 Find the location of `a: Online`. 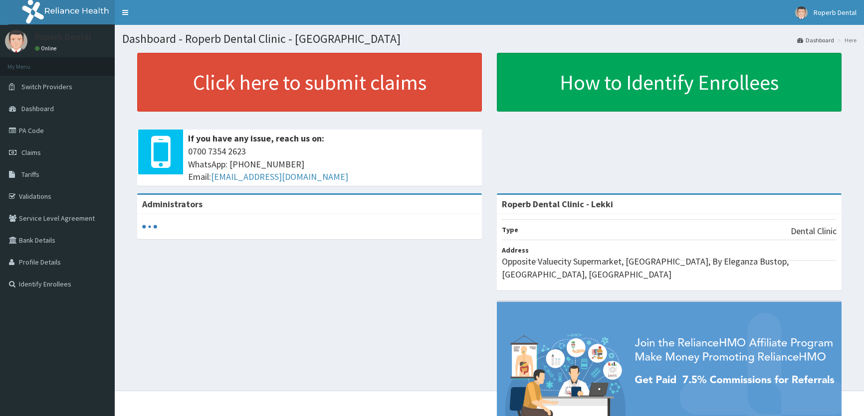

a: Online is located at coordinates (47, 48).